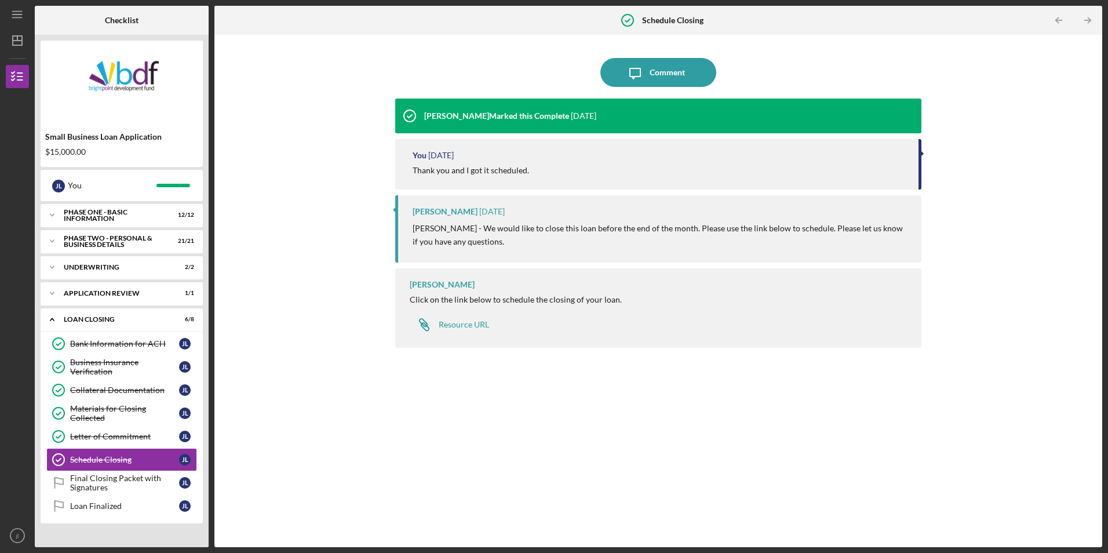 This screenshot has width=1108, height=553. Describe the element at coordinates (122, 152) in the screenshot. I see `div: $15,000.00` at that location.